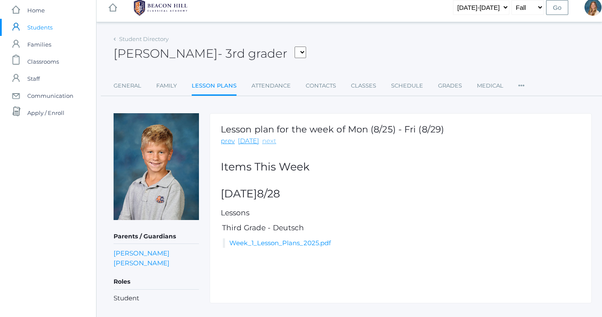 This screenshot has height=317, width=602. Describe the element at coordinates (228, 141) in the screenshot. I see `a: prev` at that location.